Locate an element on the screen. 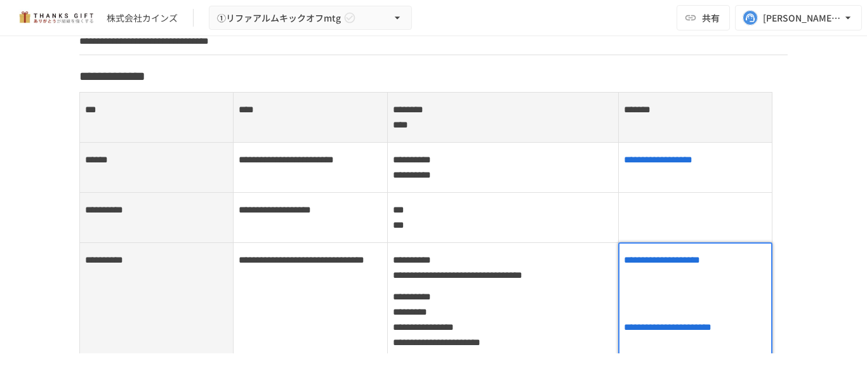 This screenshot has height=380, width=867. span: ①リファアルムキックオフmtg is located at coordinates (279, 18).